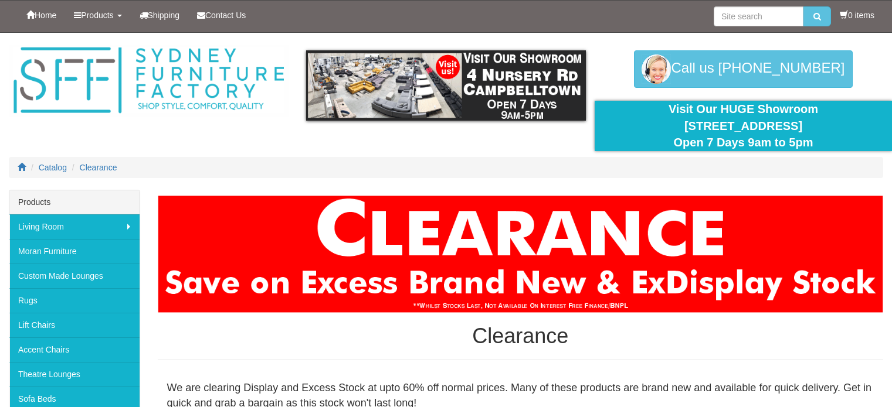  I want to click on span: Shipping, so click(164, 15).